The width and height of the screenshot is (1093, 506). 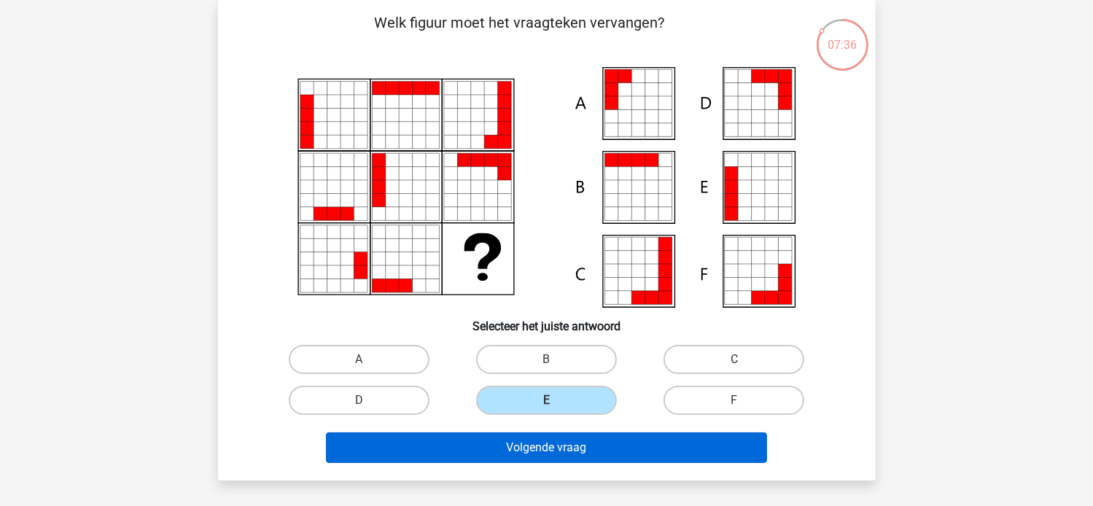 What do you see at coordinates (733, 400) in the screenshot?
I see `label: F` at bounding box center [733, 400].